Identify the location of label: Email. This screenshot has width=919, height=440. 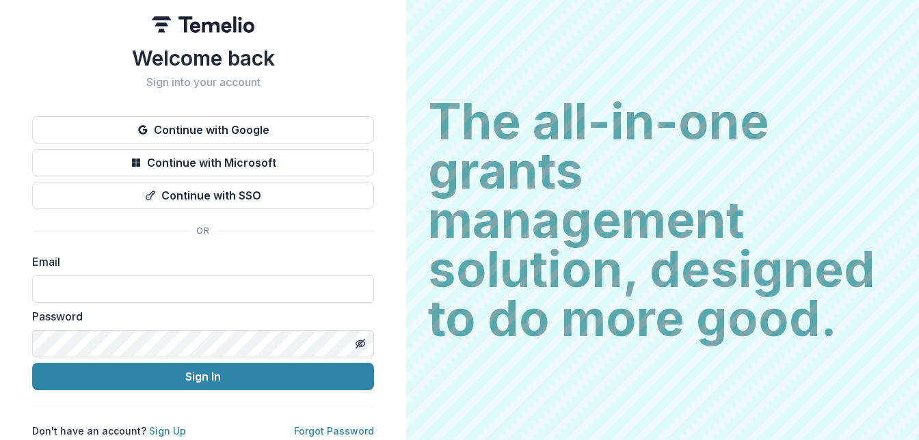
(199, 262).